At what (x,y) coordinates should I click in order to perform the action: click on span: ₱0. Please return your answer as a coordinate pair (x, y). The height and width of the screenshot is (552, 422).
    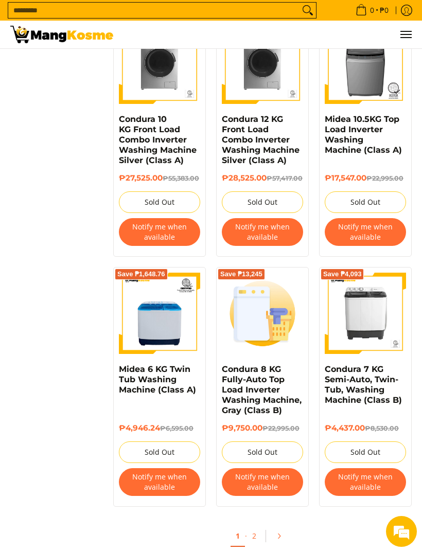
    Looking at the image, I should click on (384, 10).